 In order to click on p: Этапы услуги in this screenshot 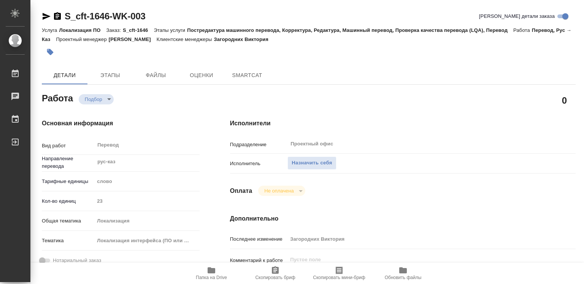, I will do `click(170, 30)`.